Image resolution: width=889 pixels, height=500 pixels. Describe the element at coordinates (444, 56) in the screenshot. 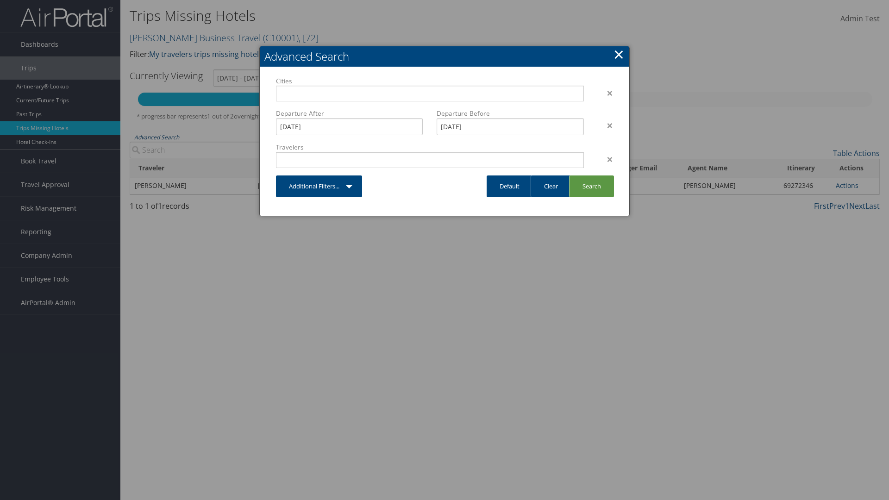

I see `h2: Advanced Search` at that location.